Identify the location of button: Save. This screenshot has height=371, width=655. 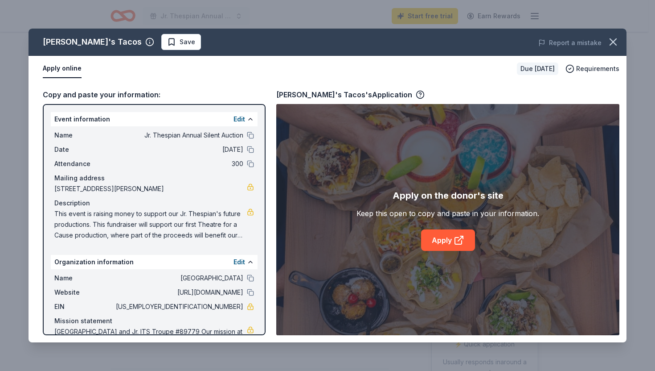
(181, 42).